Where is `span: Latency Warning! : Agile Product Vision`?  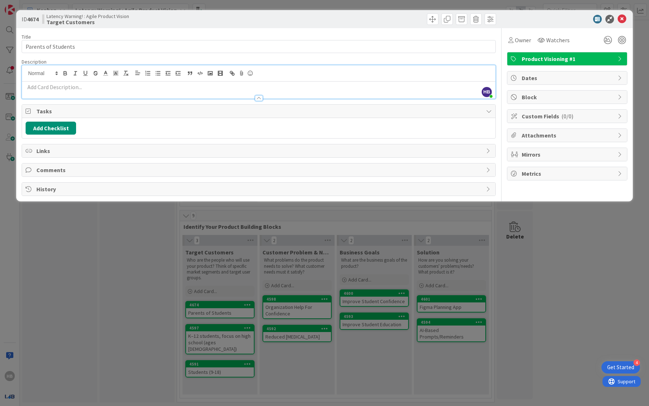
span: Latency Warning! : Agile Product Vision is located at coordinates (88, 16).